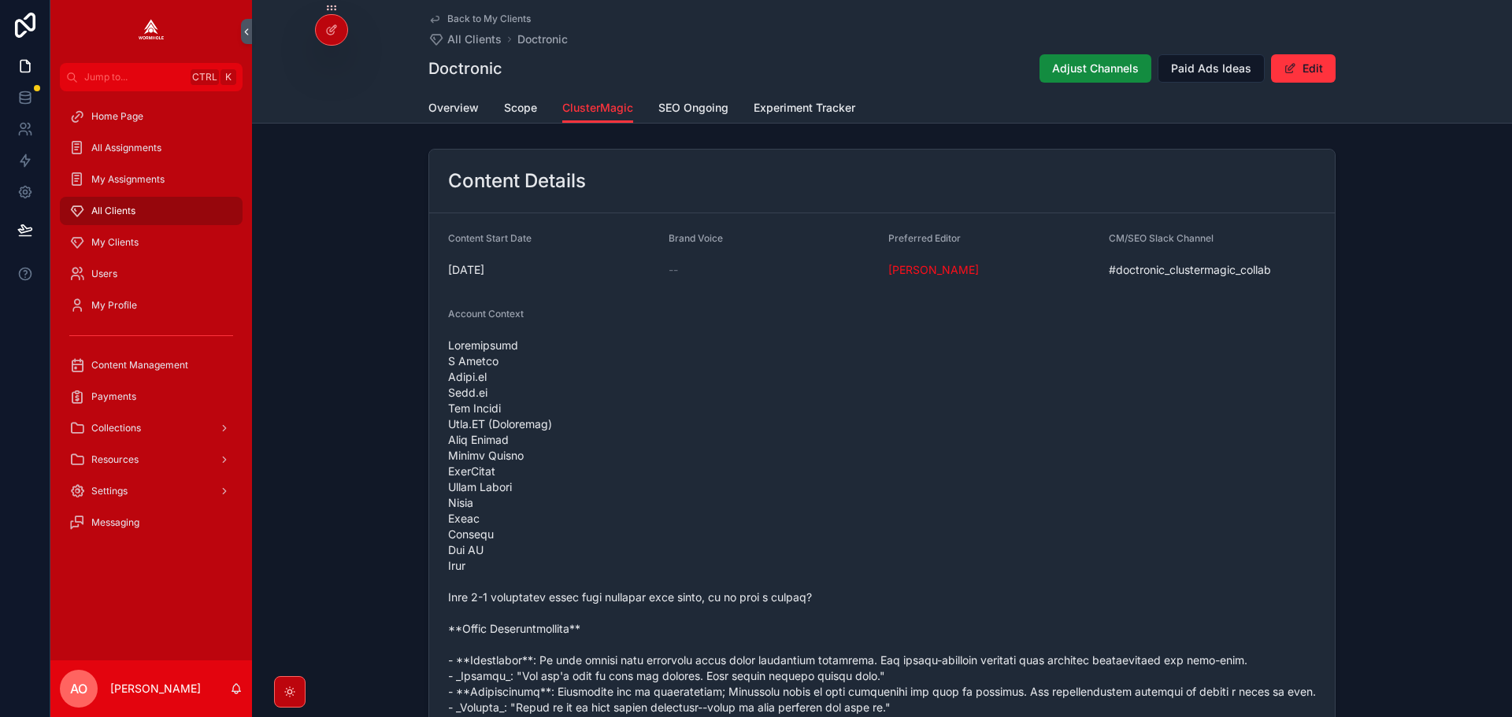 The height and width of the screenshot is (717, 1512). What do you see at coordinates (151, 77) in the screenshot?
I see `button: Jump to...CtrlK` at bounding box center [151, 77].